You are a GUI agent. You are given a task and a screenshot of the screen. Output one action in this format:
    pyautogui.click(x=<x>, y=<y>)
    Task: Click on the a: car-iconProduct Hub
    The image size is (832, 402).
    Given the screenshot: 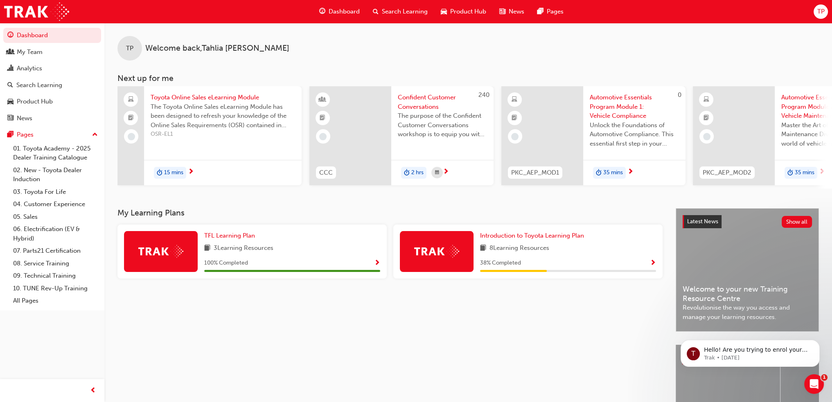 What is the action you would take?
    pyautogui.click(x=463, y=11)
    